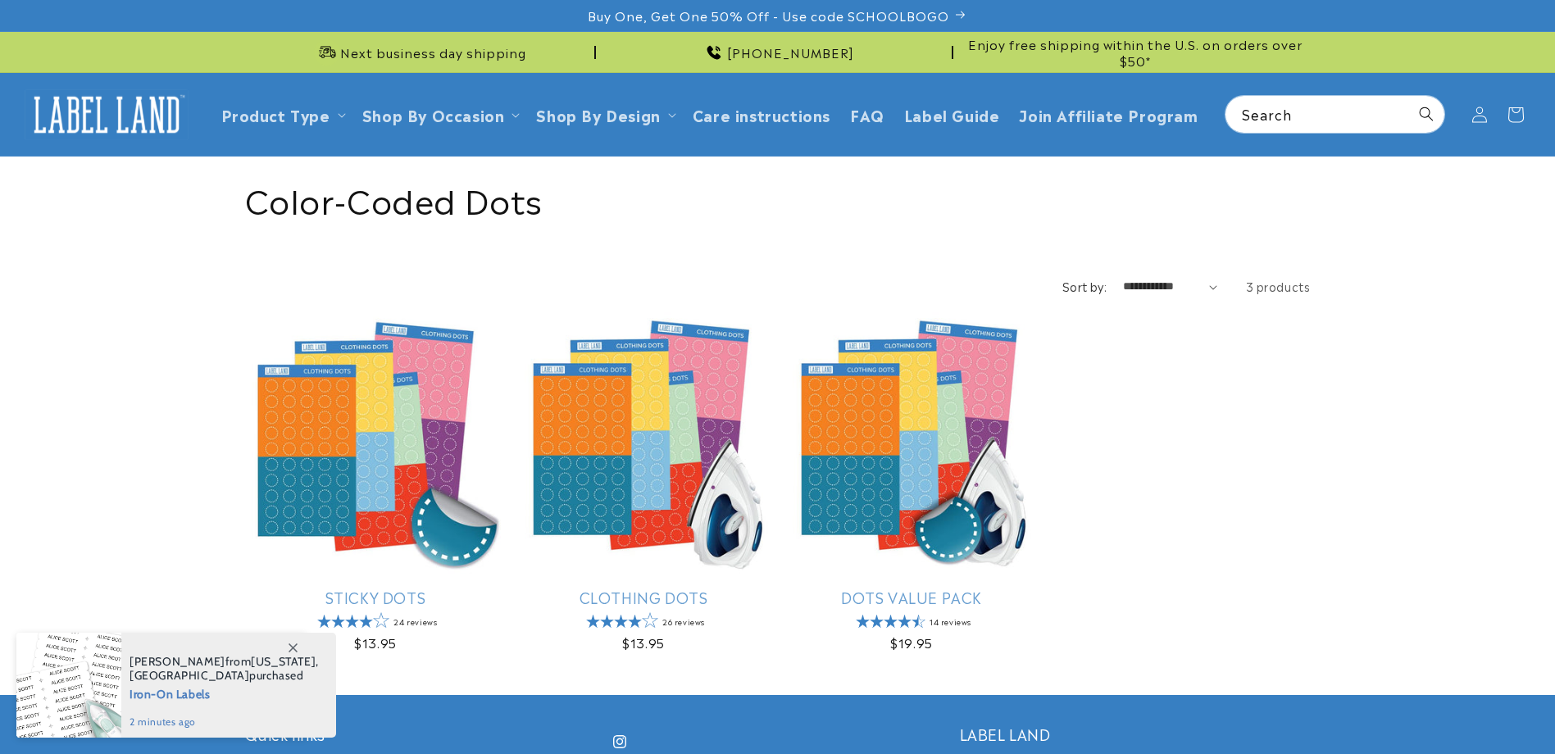 This screenshot has height=754, width=1555. I want to click on a: Join Affiliate Program, so click(1108, 114).